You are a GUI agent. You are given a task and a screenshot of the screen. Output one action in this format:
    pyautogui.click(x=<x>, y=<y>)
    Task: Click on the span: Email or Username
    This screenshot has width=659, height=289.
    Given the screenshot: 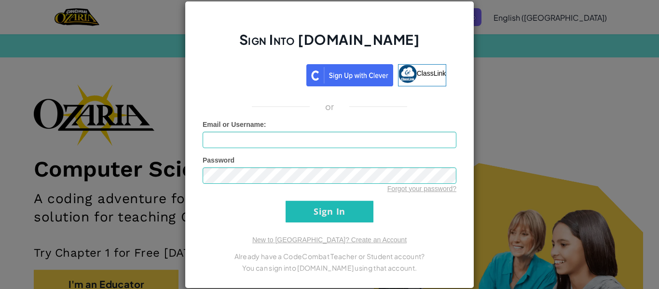 What is the action you would take?
    pyautogui.click(x=233, y=125)
    